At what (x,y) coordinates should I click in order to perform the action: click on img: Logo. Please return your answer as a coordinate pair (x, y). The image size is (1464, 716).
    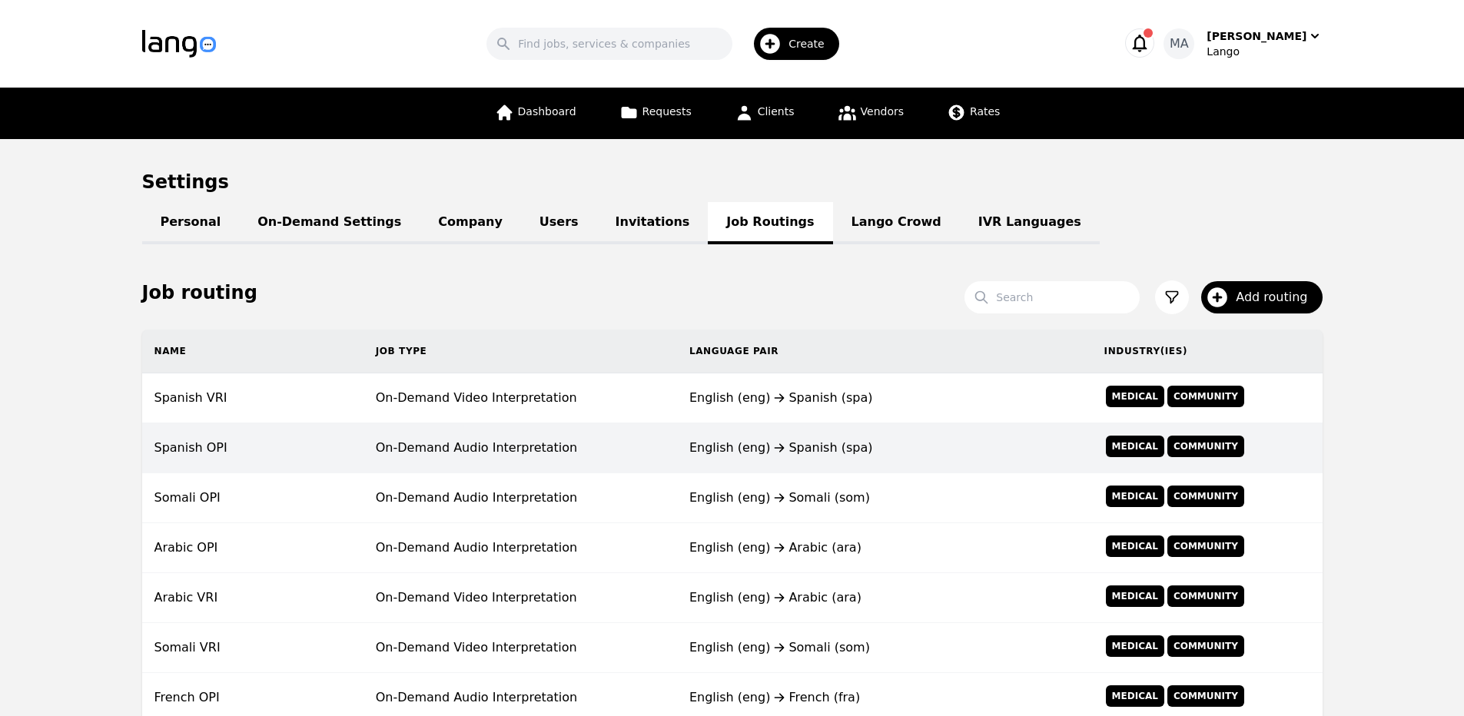
    Looking at the image, I should click on (179, 44).